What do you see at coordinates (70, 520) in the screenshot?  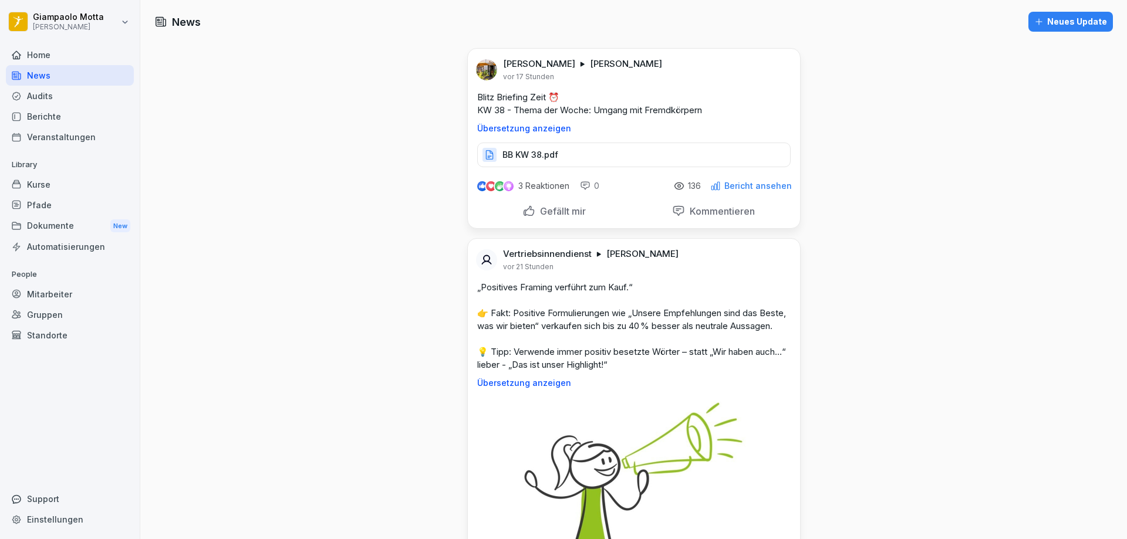 I see `div: Einstellungen` at bounding box center [70, 520].